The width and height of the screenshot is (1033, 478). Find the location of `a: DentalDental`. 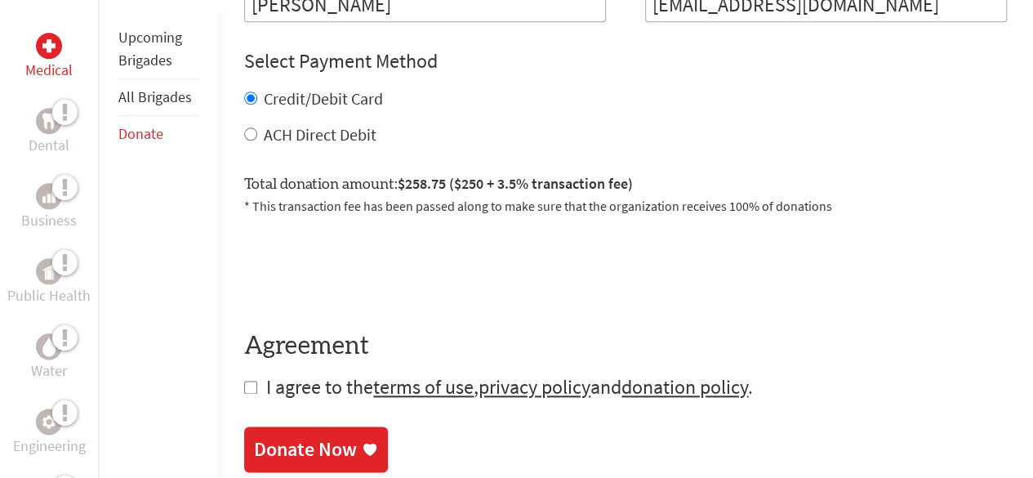

a: DentalDental is located at coordinates (49, 132).